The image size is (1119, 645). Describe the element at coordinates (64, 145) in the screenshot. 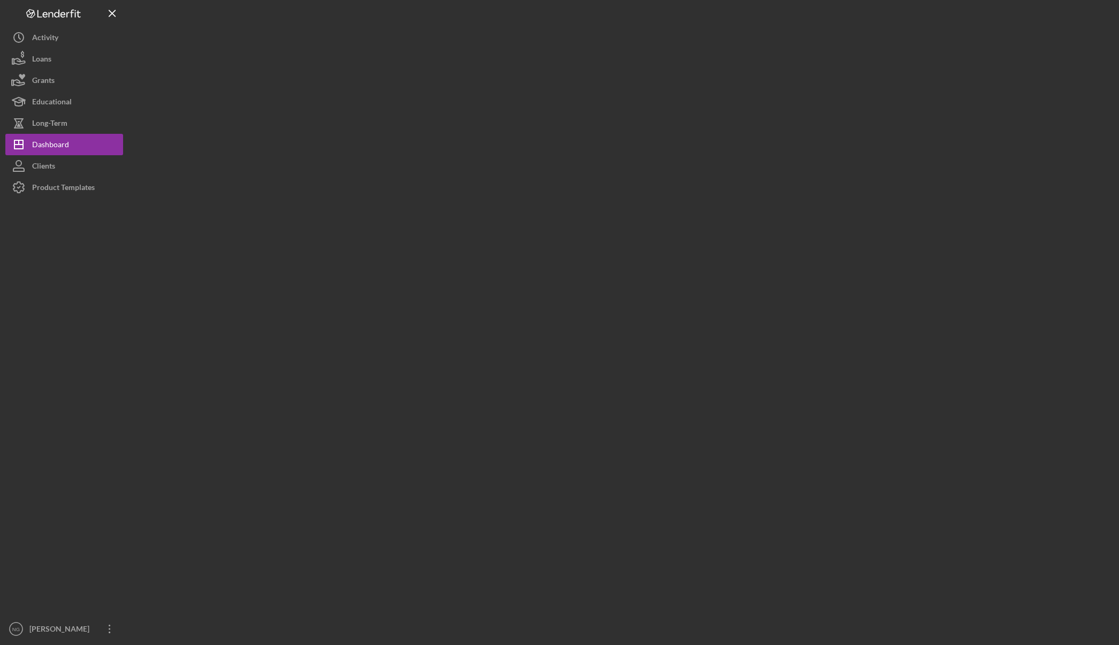

I see `button: Dashboard` at that location.